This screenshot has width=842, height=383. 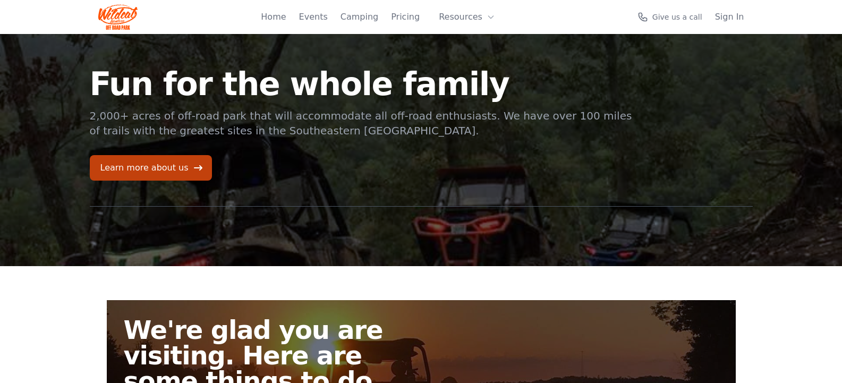 What do you see at coordinates (729, 17) in the screenshot?
I see `a: Sign In` at bounding box center [729, 17].